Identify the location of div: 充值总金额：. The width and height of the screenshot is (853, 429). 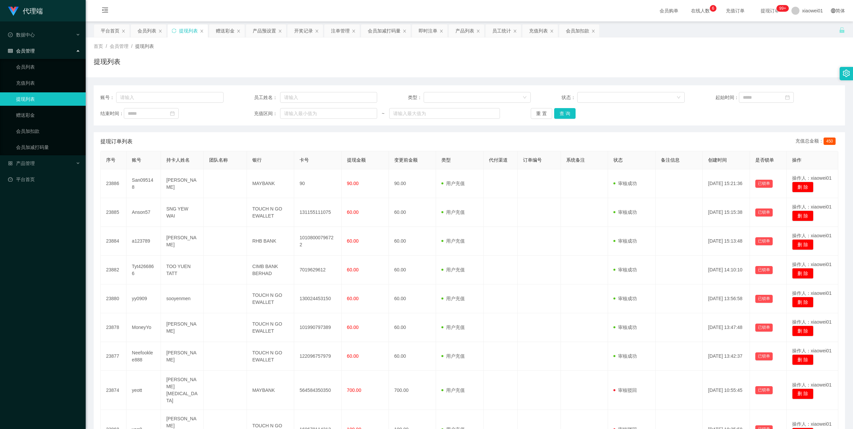
(817, 142).